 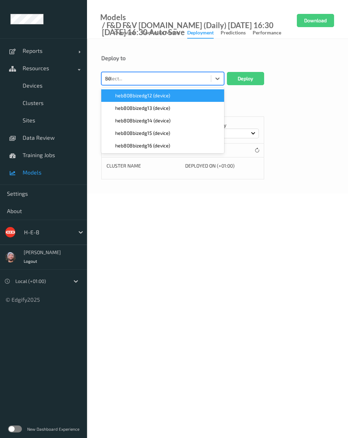 What do you see at coordinates (143, 121) in the screenshot?
I see `span: heb808bizedg14 (device)` at bounding box center [143, 121].